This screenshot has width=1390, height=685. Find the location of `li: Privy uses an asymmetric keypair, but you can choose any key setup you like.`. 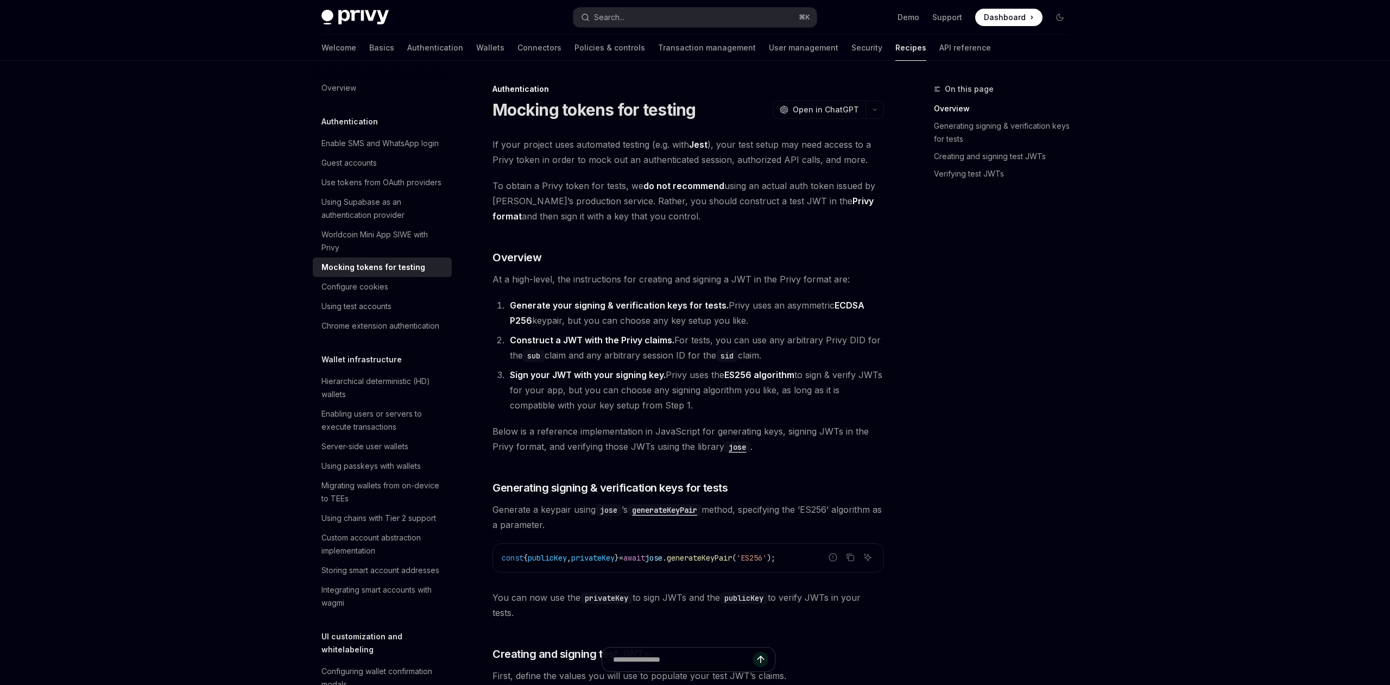

li: Privy uses an asymmetric keypair, but you can choose any key setup you like. is located at coordinates (695, 313).